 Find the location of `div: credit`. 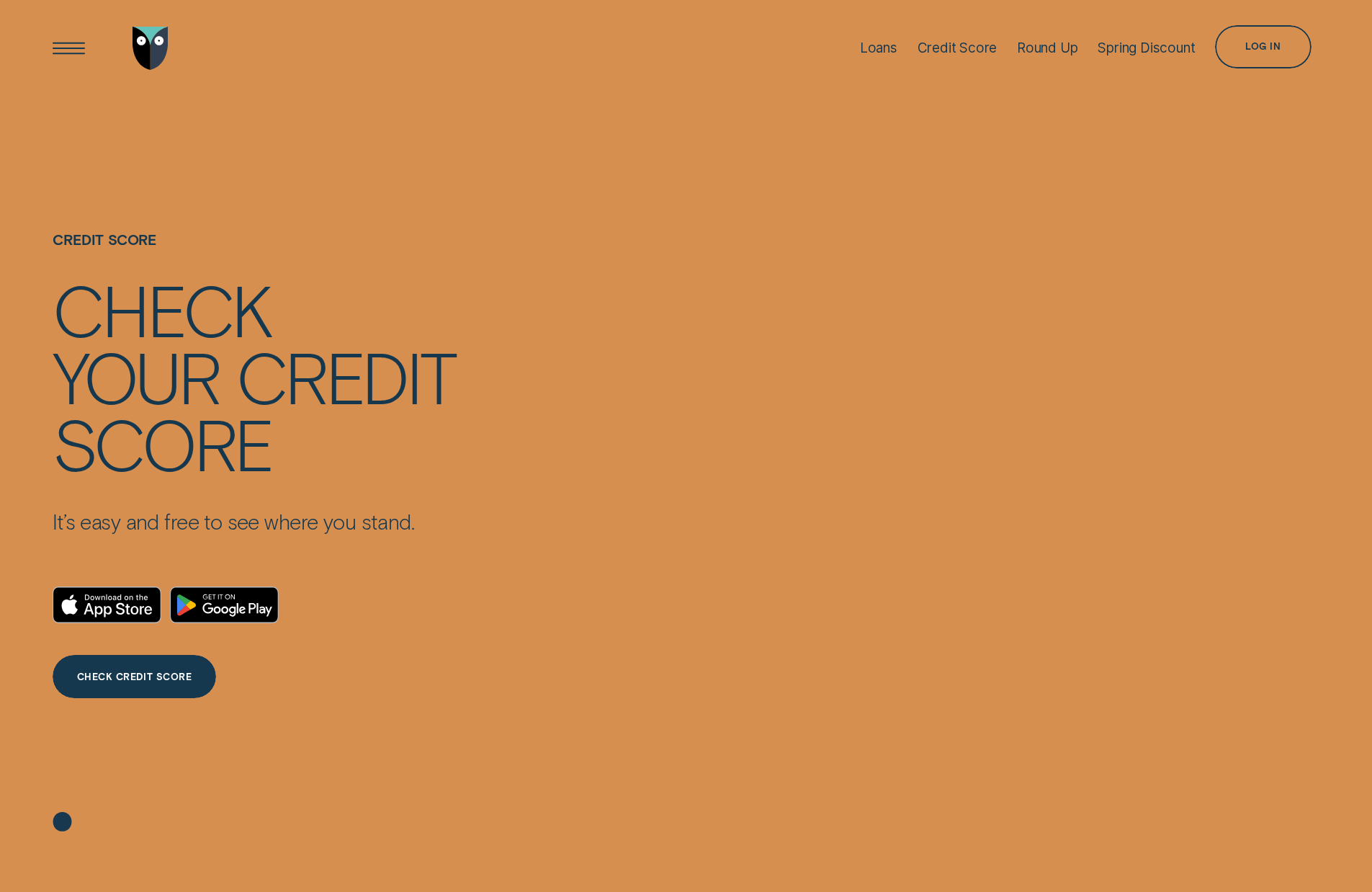

div: credit is located at coordinates (346, 375).